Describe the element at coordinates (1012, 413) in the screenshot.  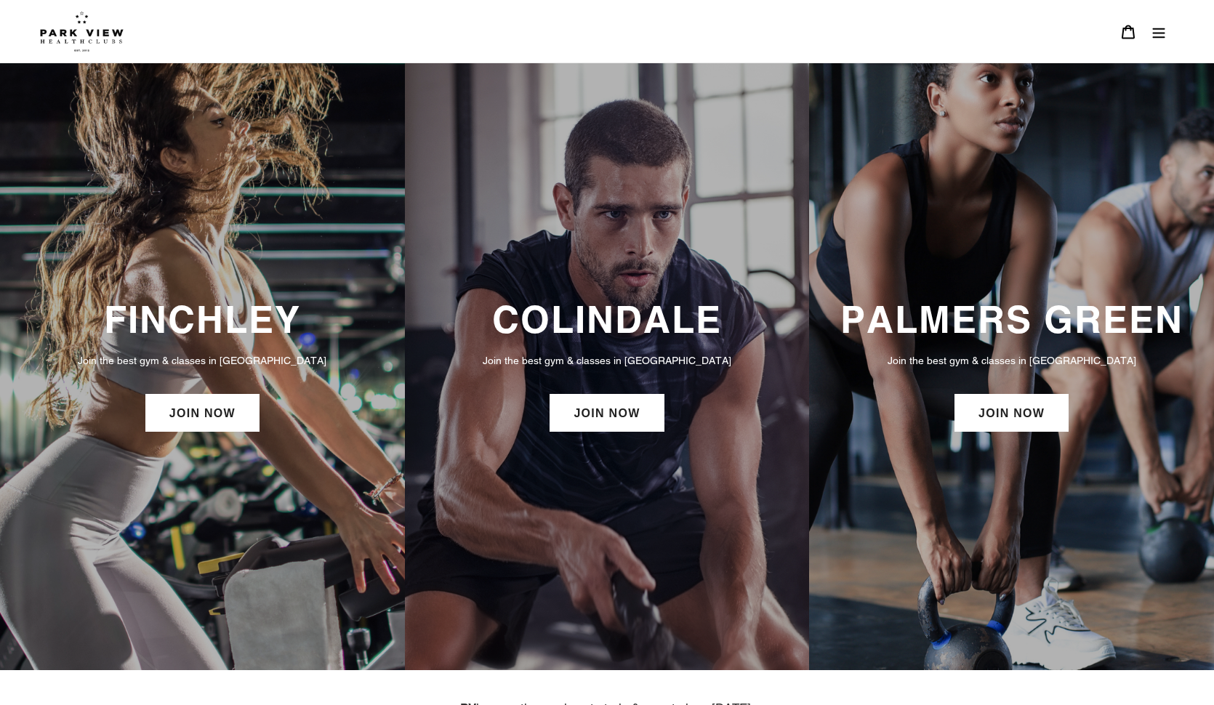
I see `a: JOIN NOW: Palmers Green Membership` at that location.